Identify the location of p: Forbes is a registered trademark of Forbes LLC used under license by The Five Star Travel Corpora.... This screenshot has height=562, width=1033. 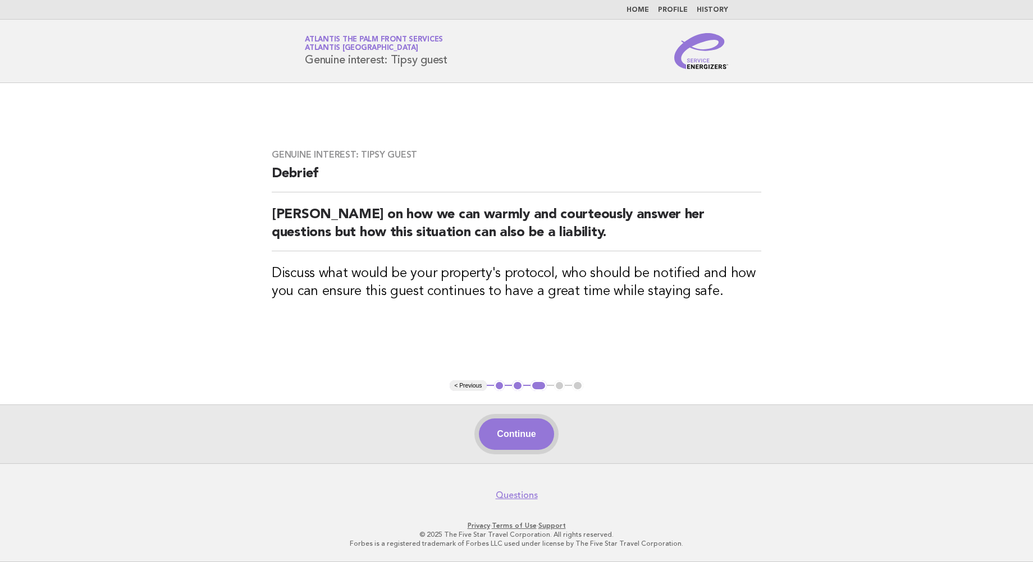
(516, 544).